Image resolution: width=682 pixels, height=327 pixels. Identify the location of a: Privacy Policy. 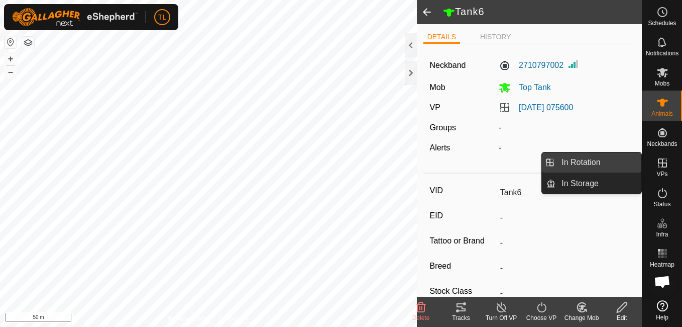
(187, 318).